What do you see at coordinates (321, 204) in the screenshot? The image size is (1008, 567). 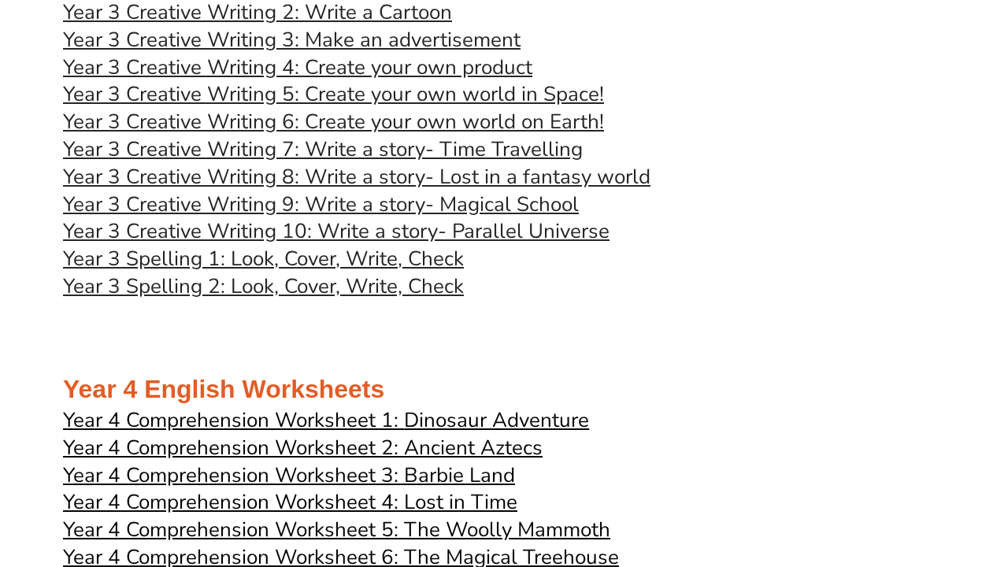 I see `a: Year 3 Creative Writing 9: Write a story- Magical School` at bounding box center [321, 204].